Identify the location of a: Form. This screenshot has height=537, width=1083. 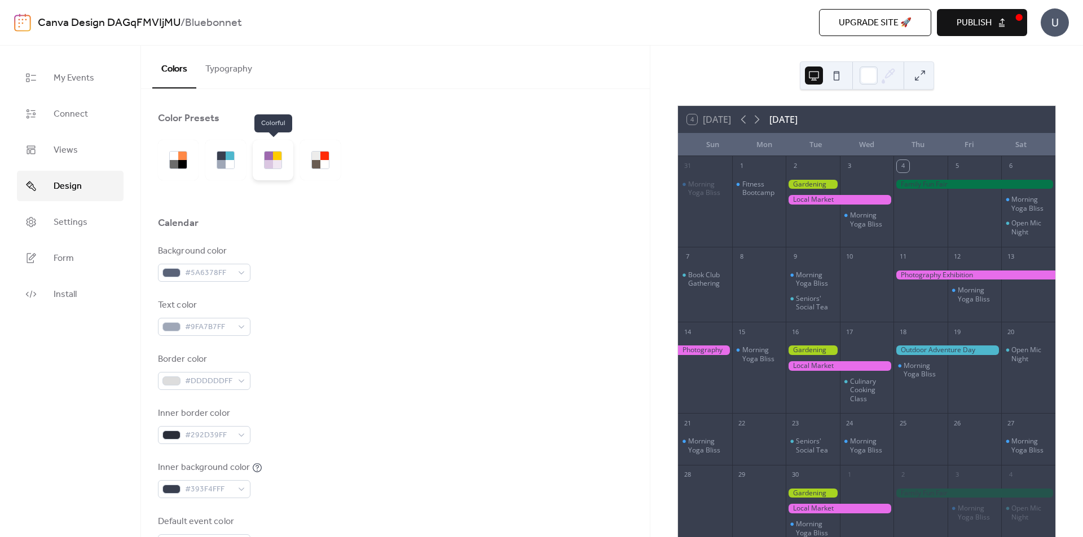
(70, 258).